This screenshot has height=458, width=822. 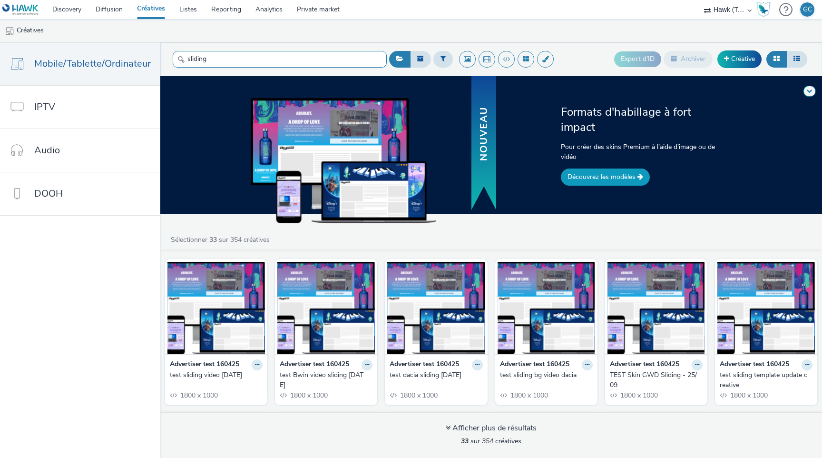 I want to click on img: banner with new text, so click(x=484, y=143).